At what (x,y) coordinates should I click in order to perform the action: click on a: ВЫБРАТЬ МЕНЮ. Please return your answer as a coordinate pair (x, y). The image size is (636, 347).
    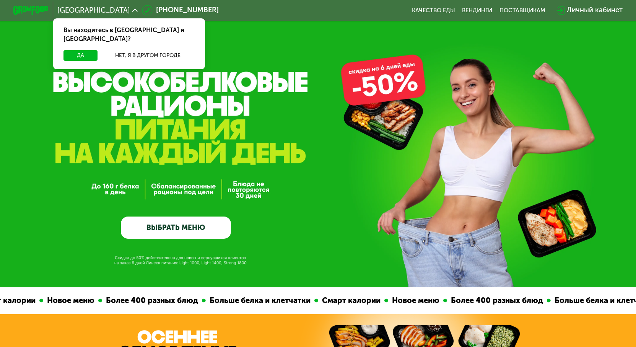
    Looking at the image, I should click on (176, 228).